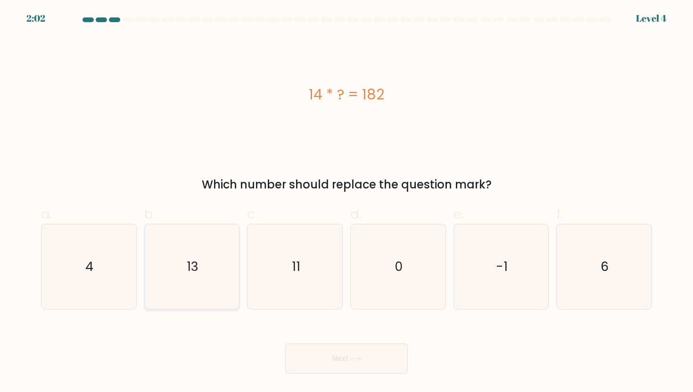 The height and width of the screenshot is (392, 693). What do you see at coordinates (502, 267) in the screenshot?
I see `text: -1` at bounding box center [502, 267].